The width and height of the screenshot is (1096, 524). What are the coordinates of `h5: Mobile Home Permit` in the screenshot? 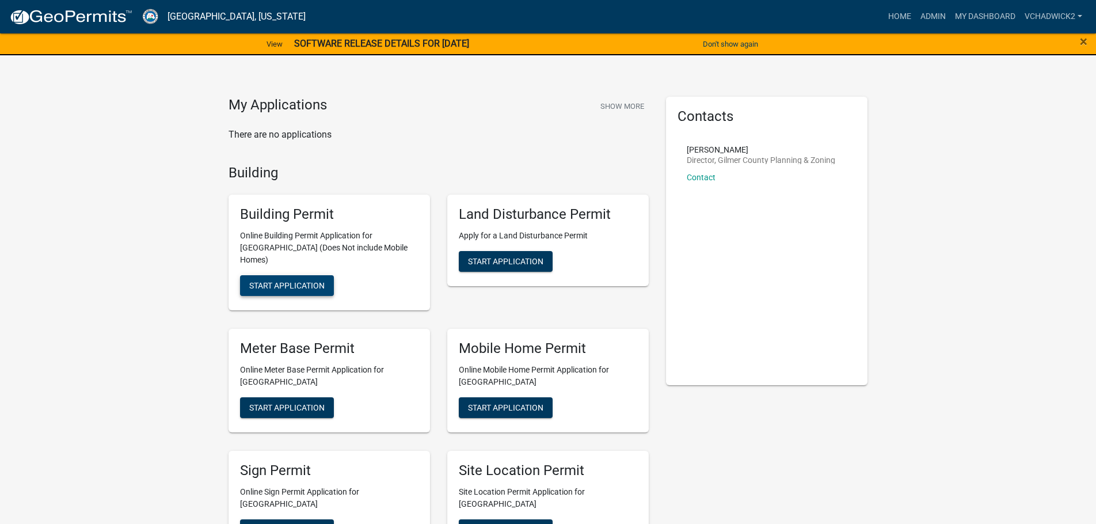 It's located at (548, 348).